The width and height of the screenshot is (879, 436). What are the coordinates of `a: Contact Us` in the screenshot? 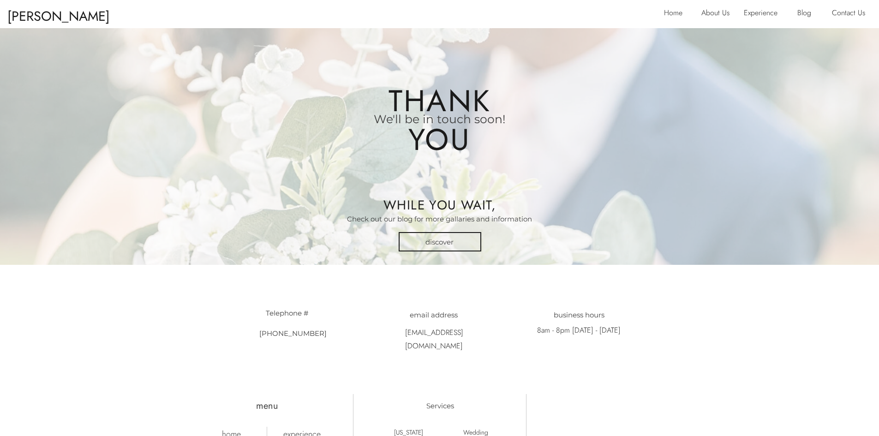 It's located at (851, 14).